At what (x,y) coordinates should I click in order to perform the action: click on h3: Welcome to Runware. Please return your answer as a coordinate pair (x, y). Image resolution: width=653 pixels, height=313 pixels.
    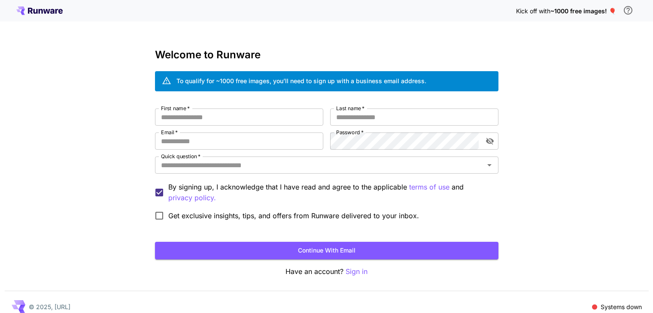
    Looking at the image, I should click on (327, 55).